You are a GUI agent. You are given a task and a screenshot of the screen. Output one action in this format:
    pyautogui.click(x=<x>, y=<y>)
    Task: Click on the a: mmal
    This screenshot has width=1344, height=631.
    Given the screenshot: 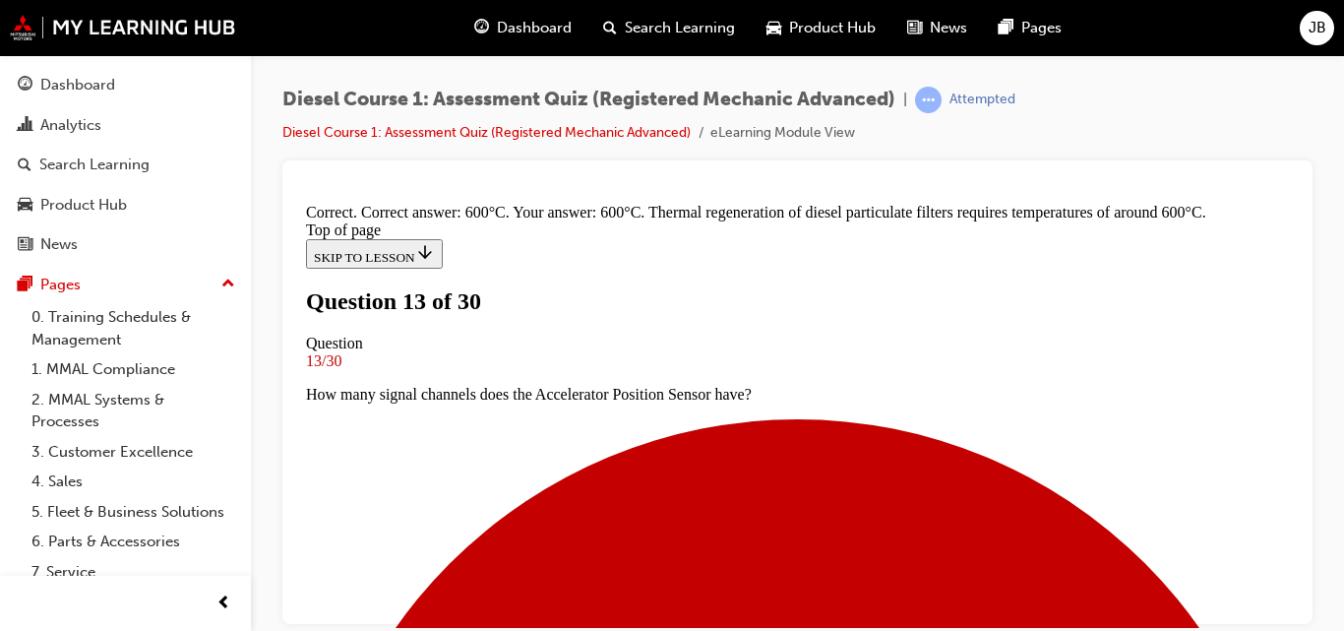 What is the action you would take?
    pyautogui.click(x=123, y=28)
    